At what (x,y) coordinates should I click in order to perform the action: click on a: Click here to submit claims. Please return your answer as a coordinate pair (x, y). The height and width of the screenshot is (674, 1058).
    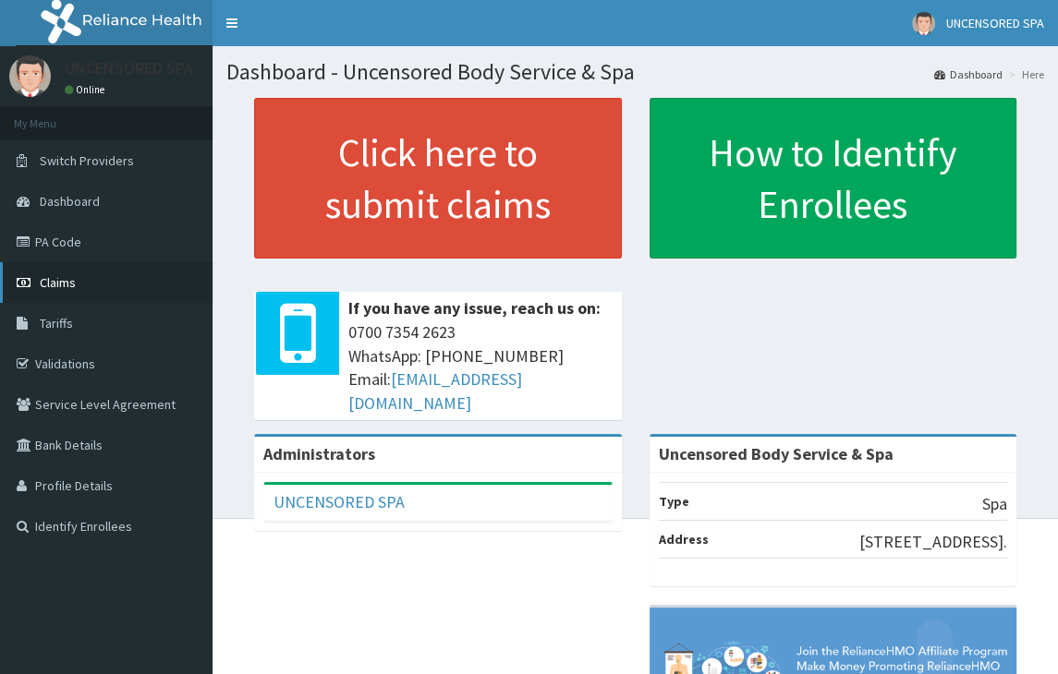
    Looking at the image, I should click on (438, 178).